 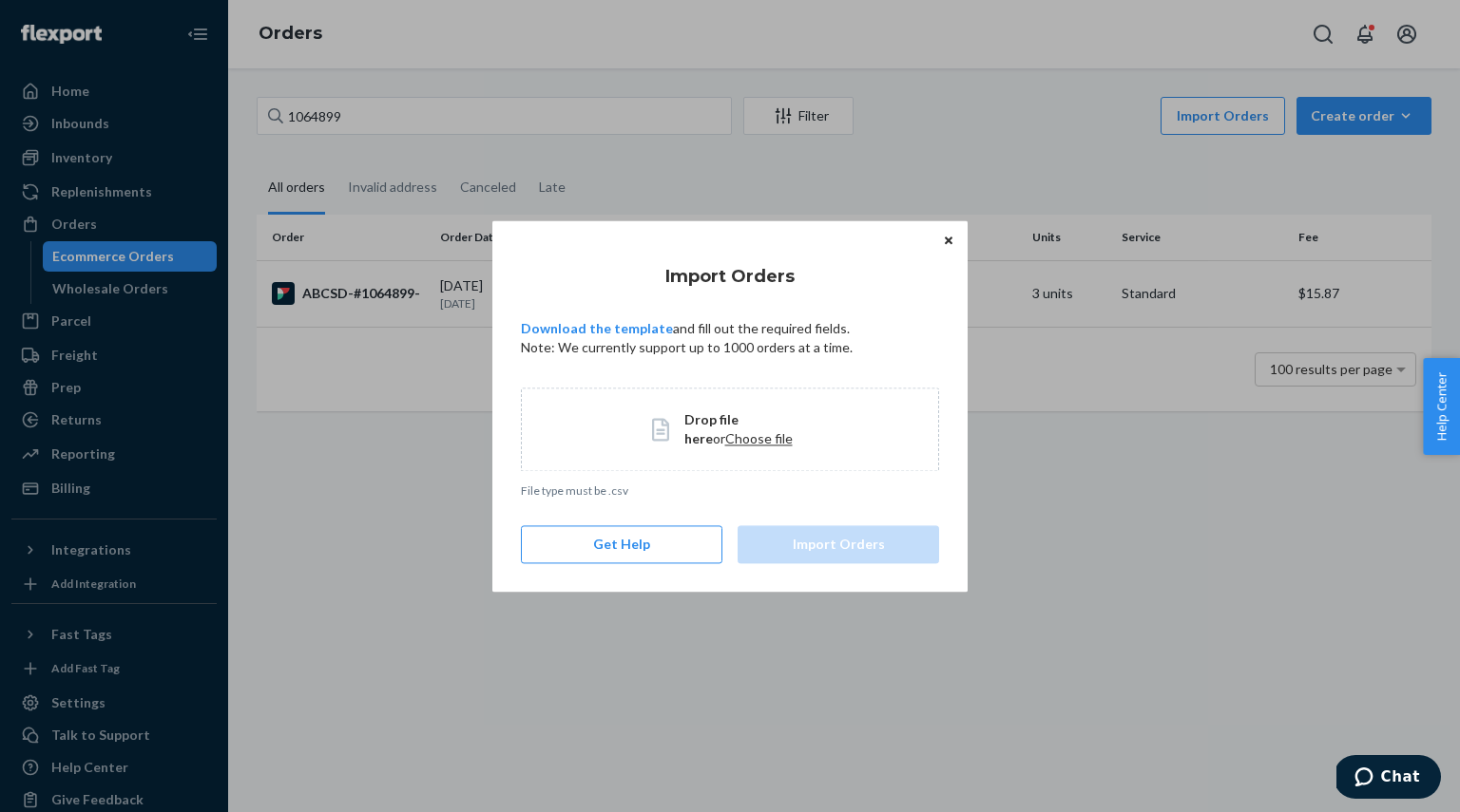 I want to click on span: Chat, so click(x=64, y=22).